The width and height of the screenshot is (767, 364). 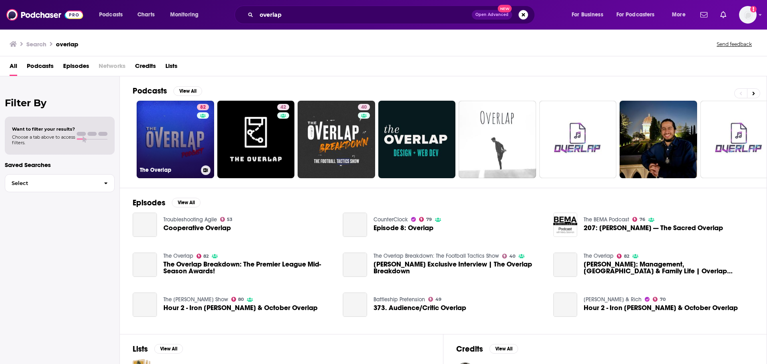 What do you see at coordinates (145, 68) in the screenshot?
I see `a: Credits` at bounding box center [145, 68].